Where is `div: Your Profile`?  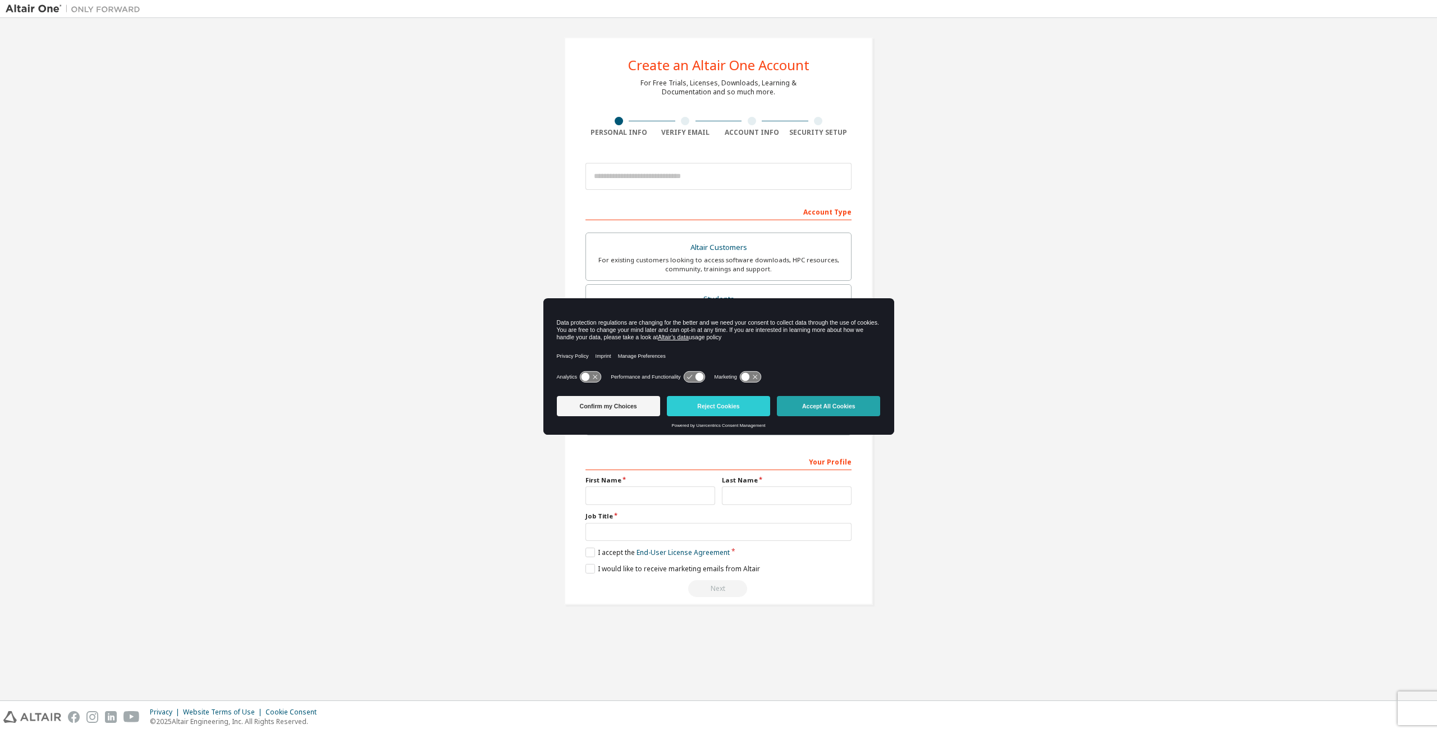
div: Your Profile is located at coordinates (719, 461).